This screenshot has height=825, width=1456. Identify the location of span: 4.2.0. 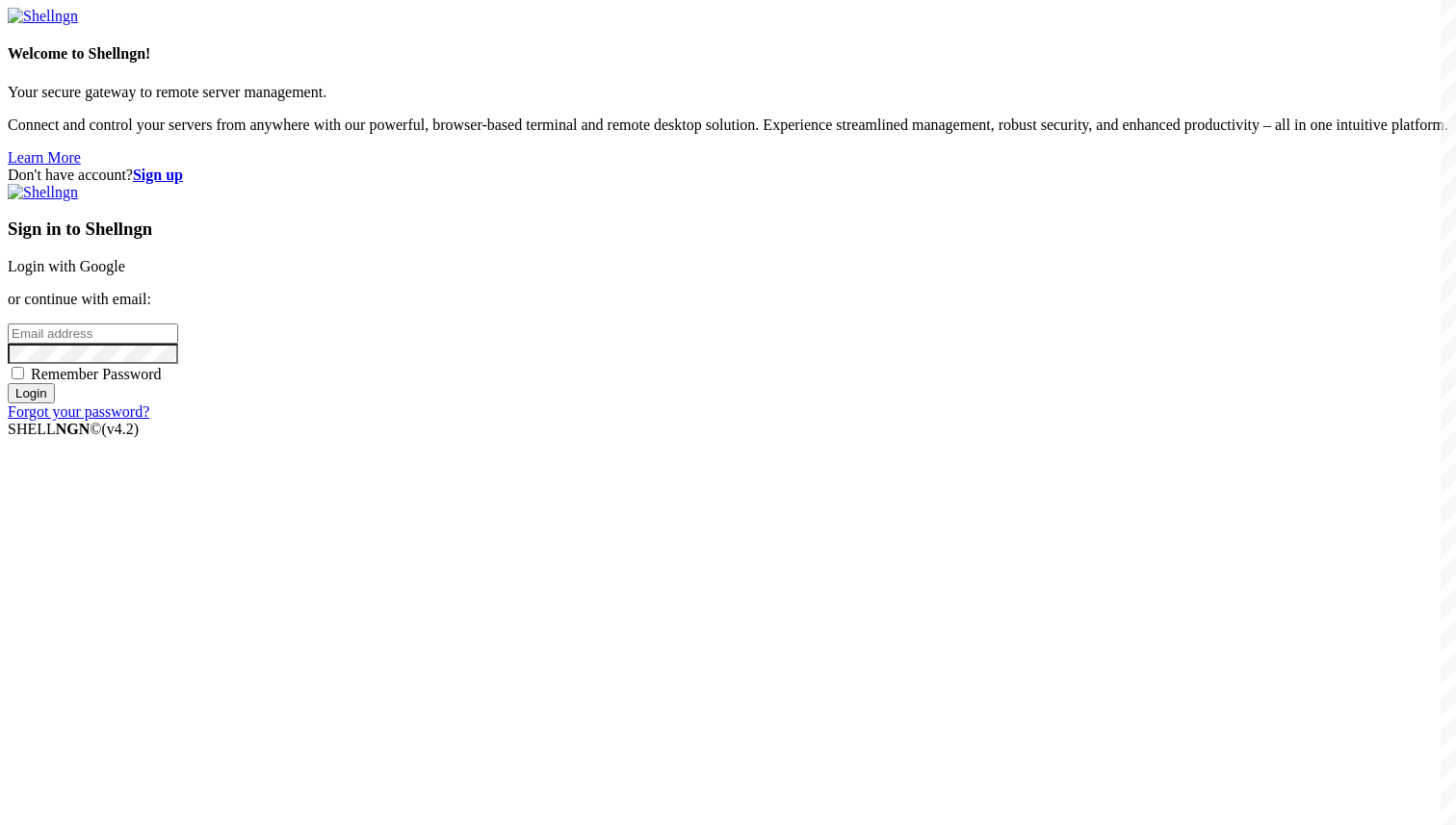
(121, 429).